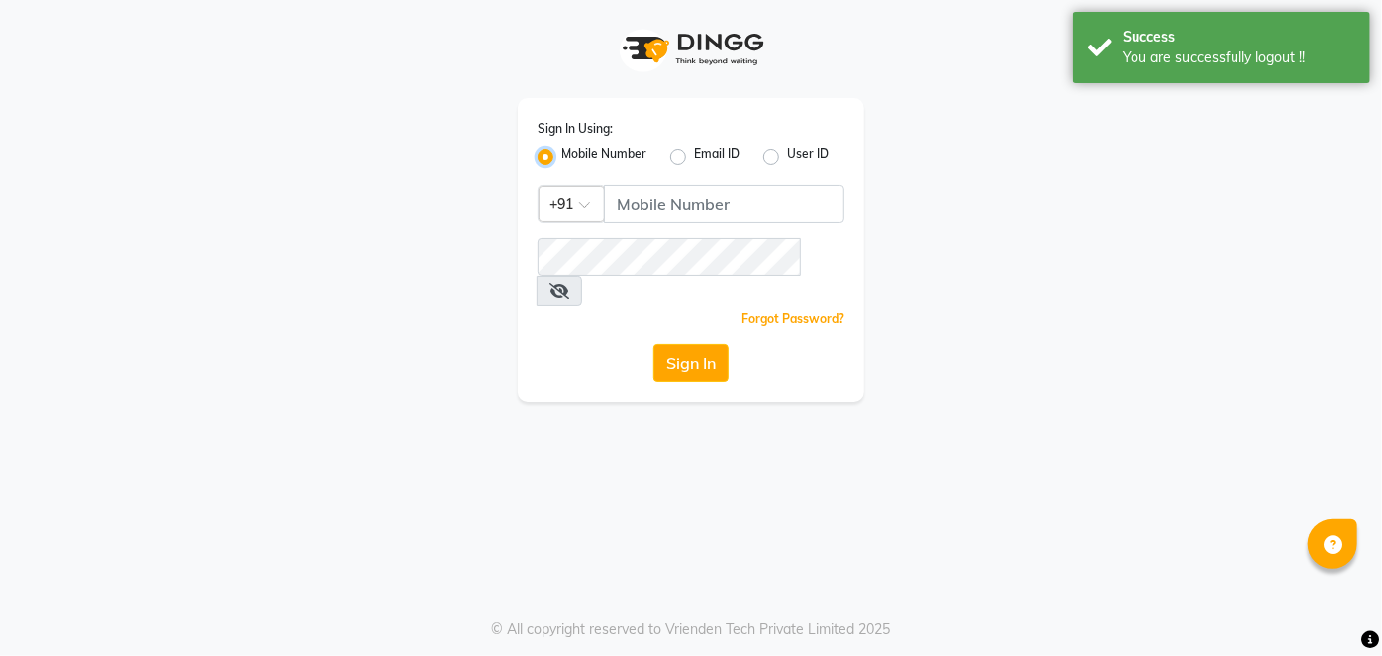 The width and height of the screenshot is (1382, 656). I want to click on label: Mobile Number, so click(604, 157).